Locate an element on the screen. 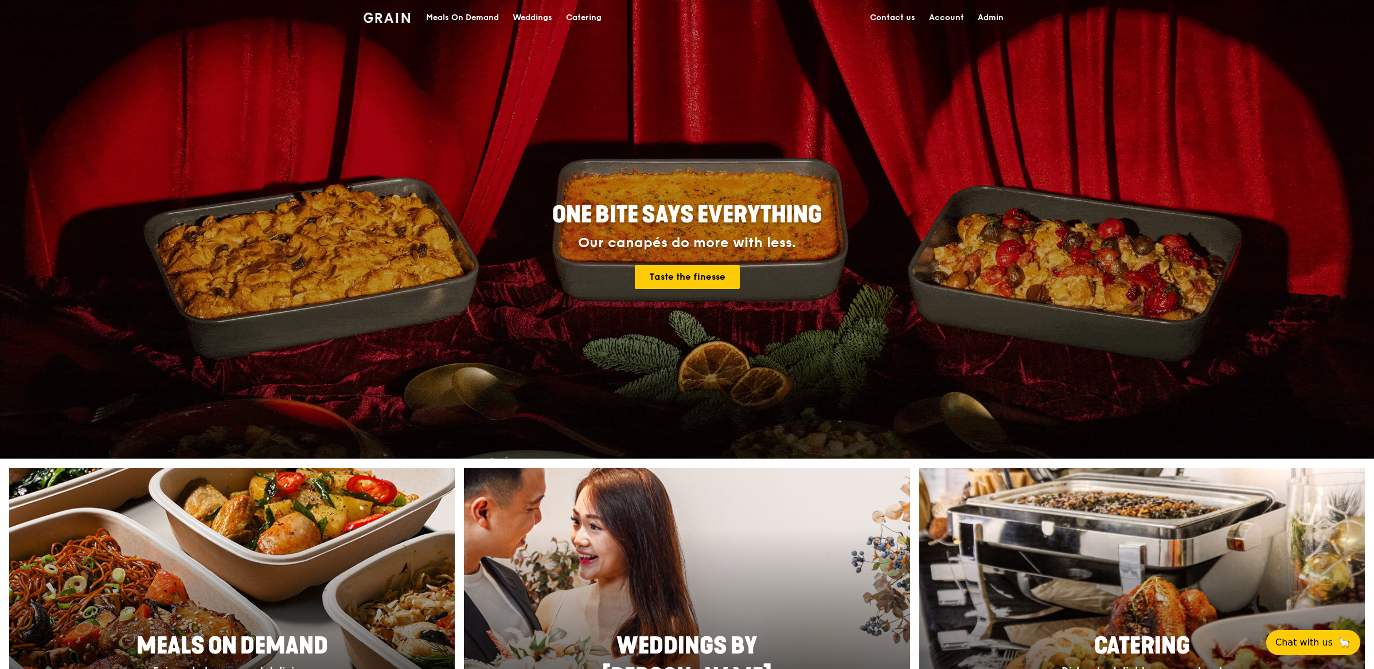 The image size is (1374, 669). div: Meals On Demand is located at coordinates (462, 18).